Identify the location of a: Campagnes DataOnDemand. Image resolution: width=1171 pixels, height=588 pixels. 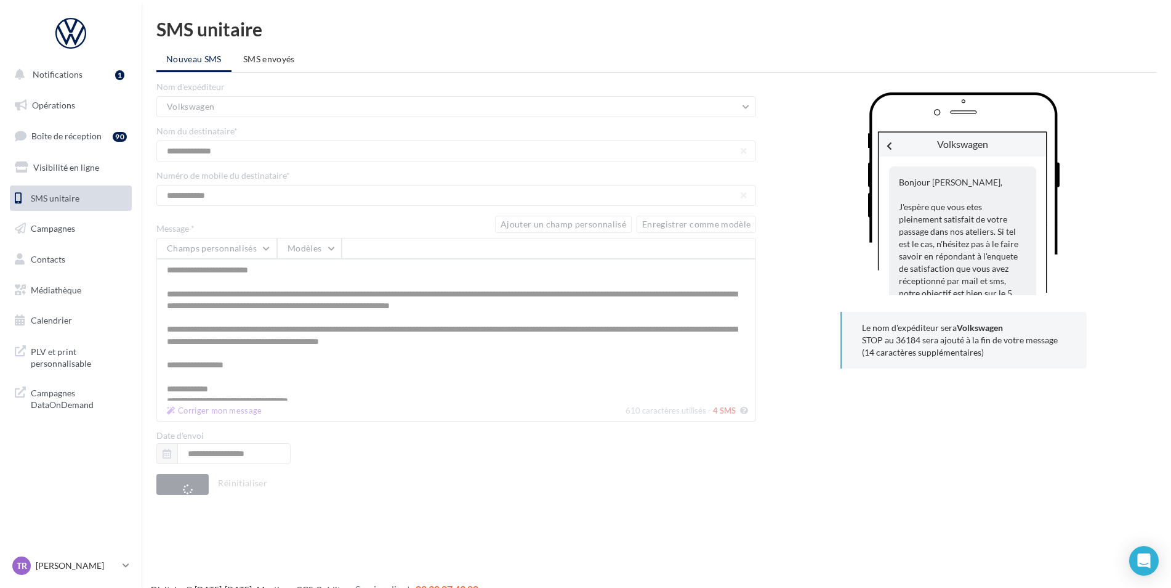
(71, 397).